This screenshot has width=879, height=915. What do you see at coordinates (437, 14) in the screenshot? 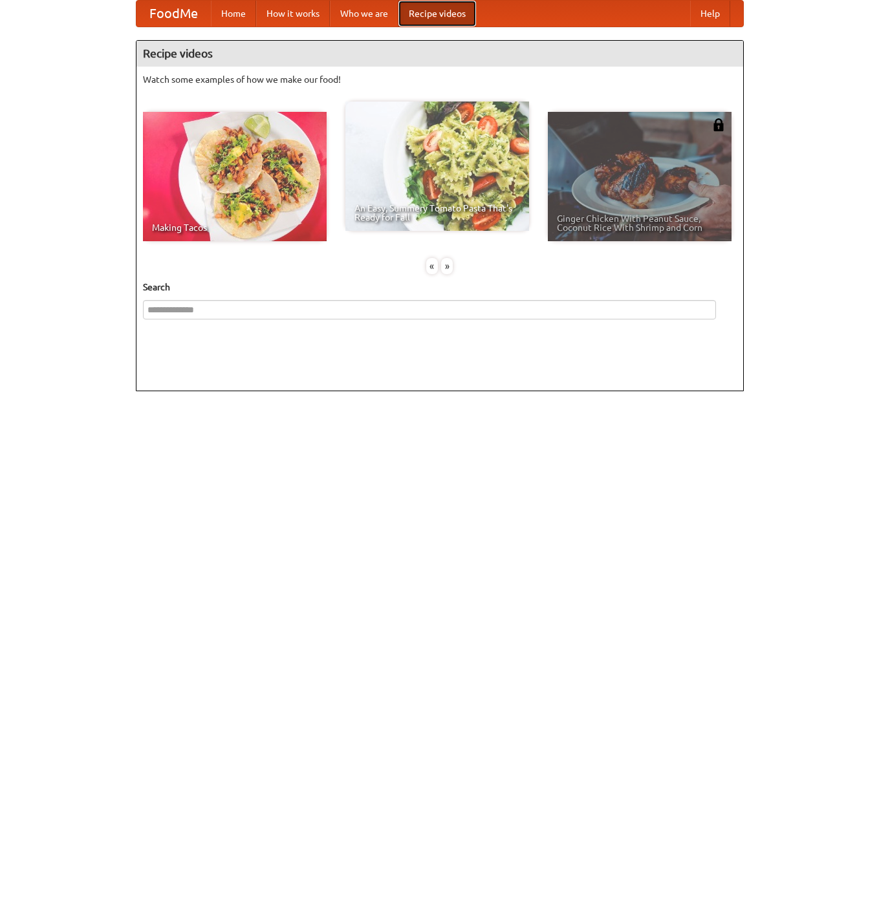
I see `a: Recipe videos` at bounding box center [437, 14].